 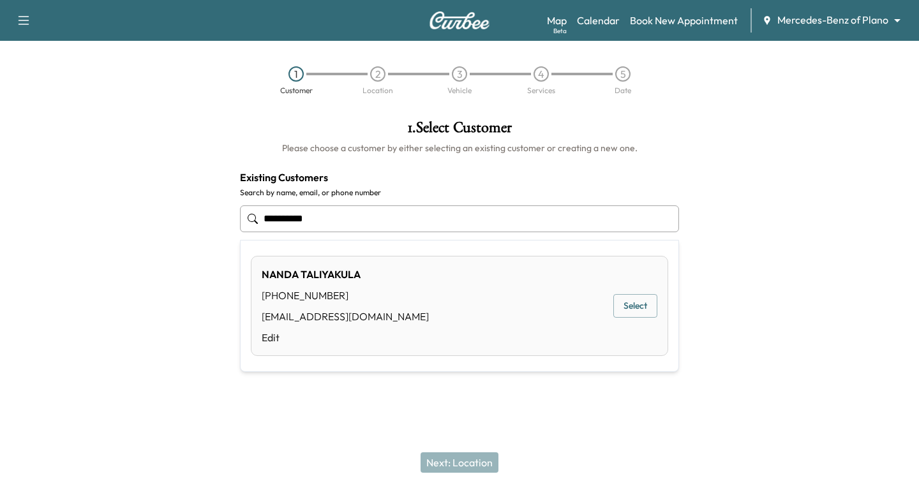 I want to click on div: 3, so click(x=460, y=74).